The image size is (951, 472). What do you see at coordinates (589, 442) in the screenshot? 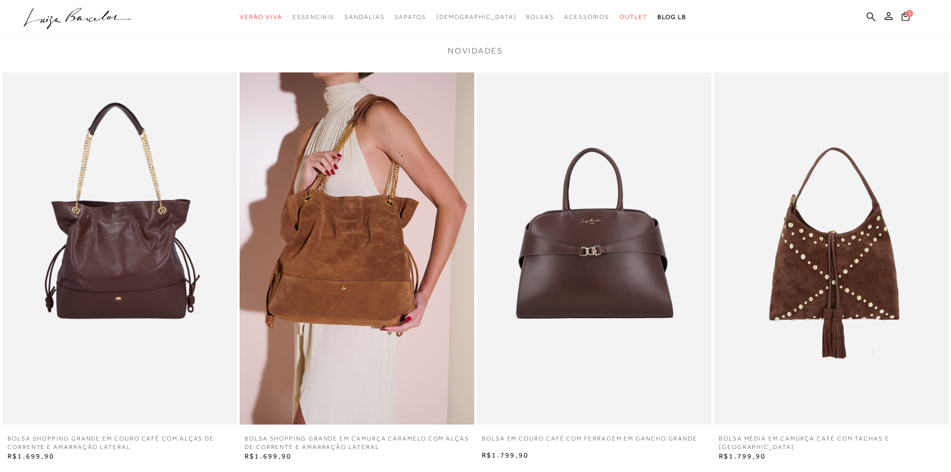
I see `p: BOLSA EM COURO CAFÉ COM FERRAGEM EM GANCHO GRANDE` at bounding box center [589, 442].